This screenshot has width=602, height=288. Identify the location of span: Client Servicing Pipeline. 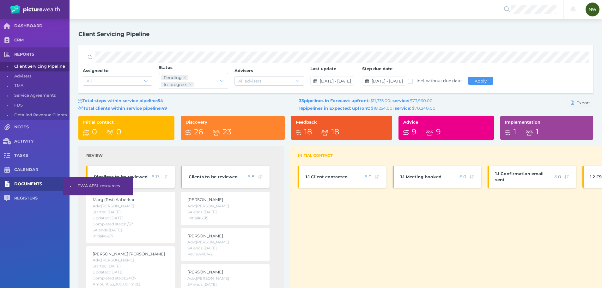
(41, 66).